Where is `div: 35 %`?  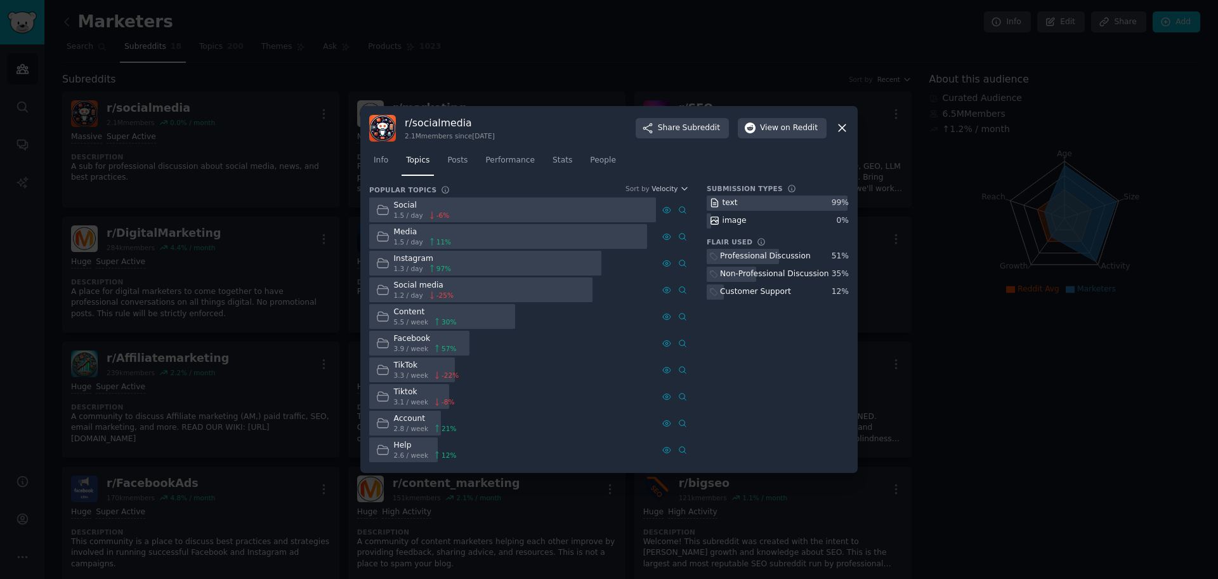 div: 35 % is located at coordinates (840, 274).